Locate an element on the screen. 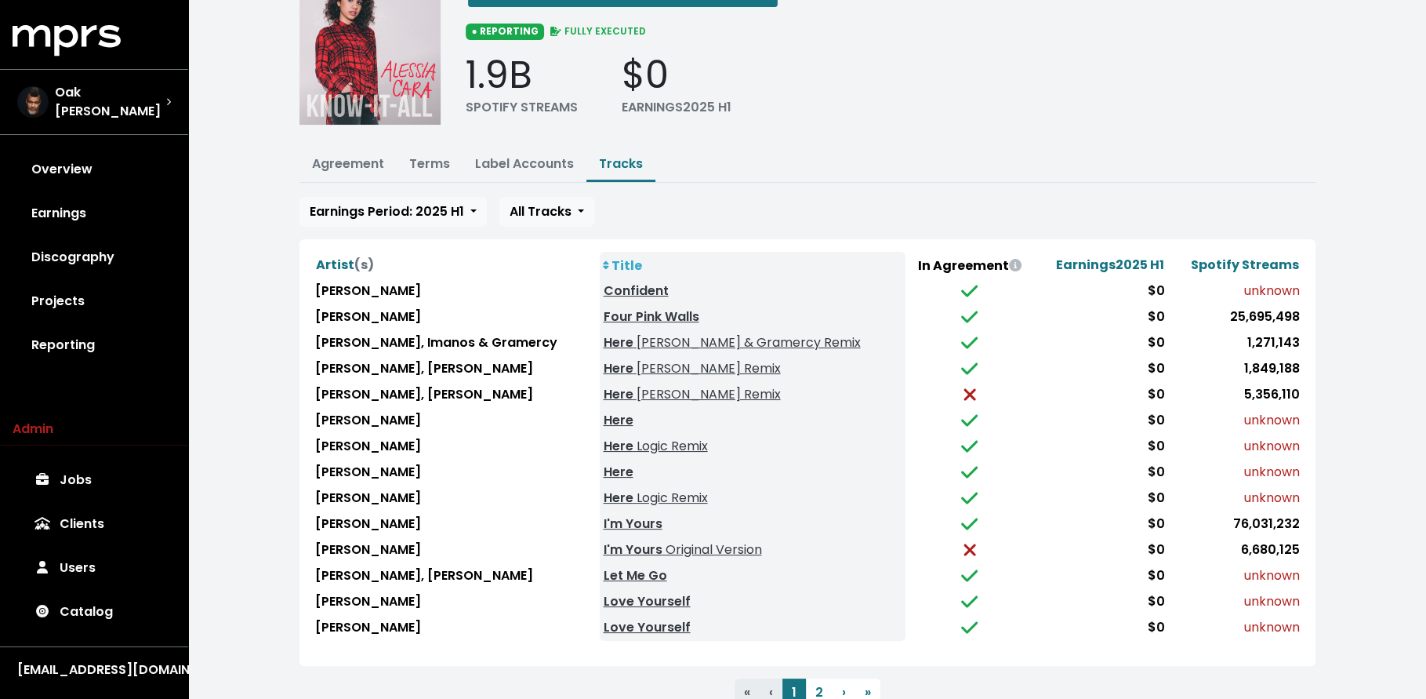 This screenshot has height=699, width=1426. a: Jobs is located at coordinates (94, 480).